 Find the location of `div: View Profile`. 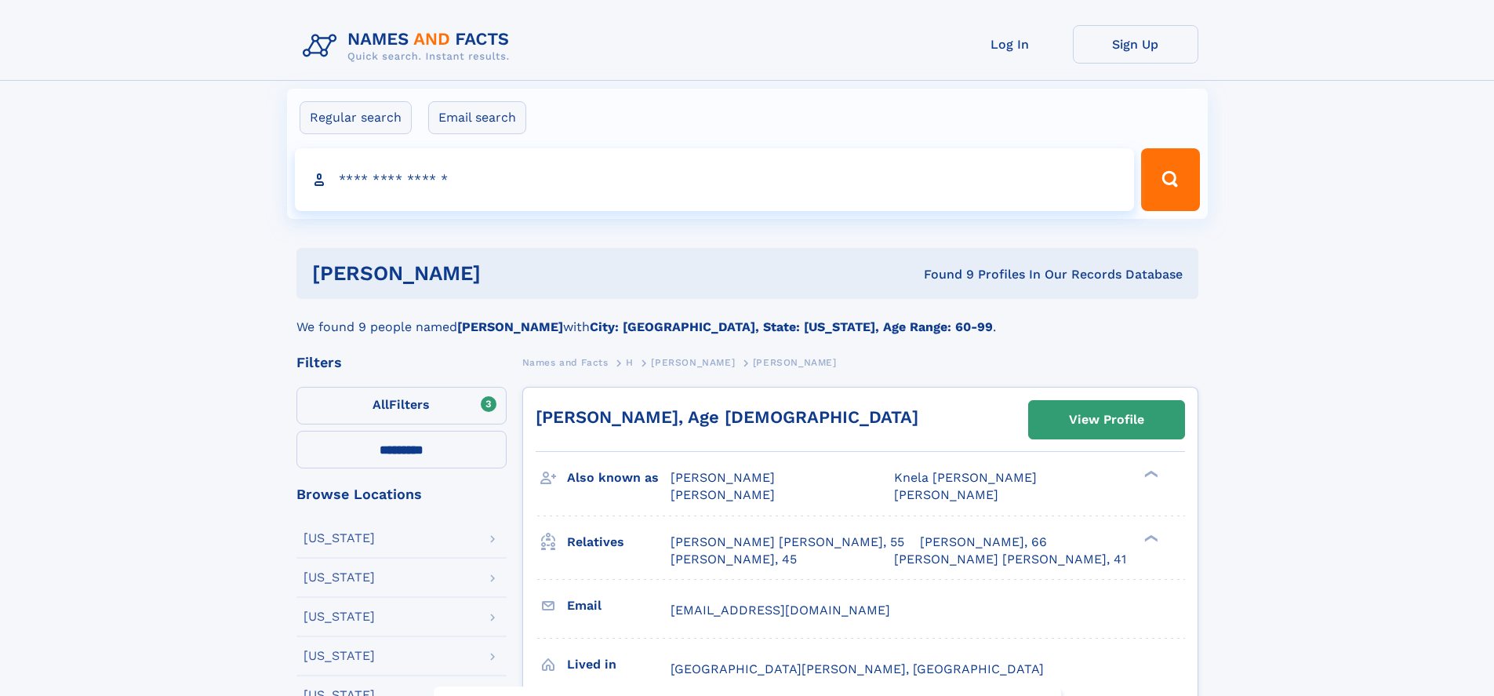

div: View Profile is located at coordinates (1107, 420).